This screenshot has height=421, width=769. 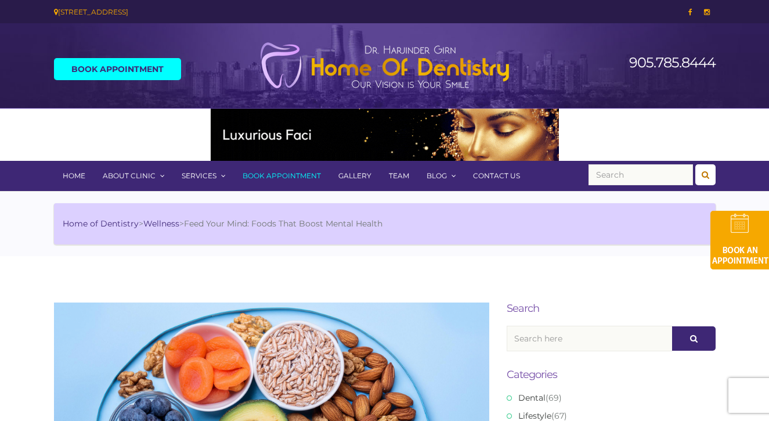 What do you see at coordinates (441, 176) in the screenshot?
I see `a: Blog` at bounding box center [441, 176].